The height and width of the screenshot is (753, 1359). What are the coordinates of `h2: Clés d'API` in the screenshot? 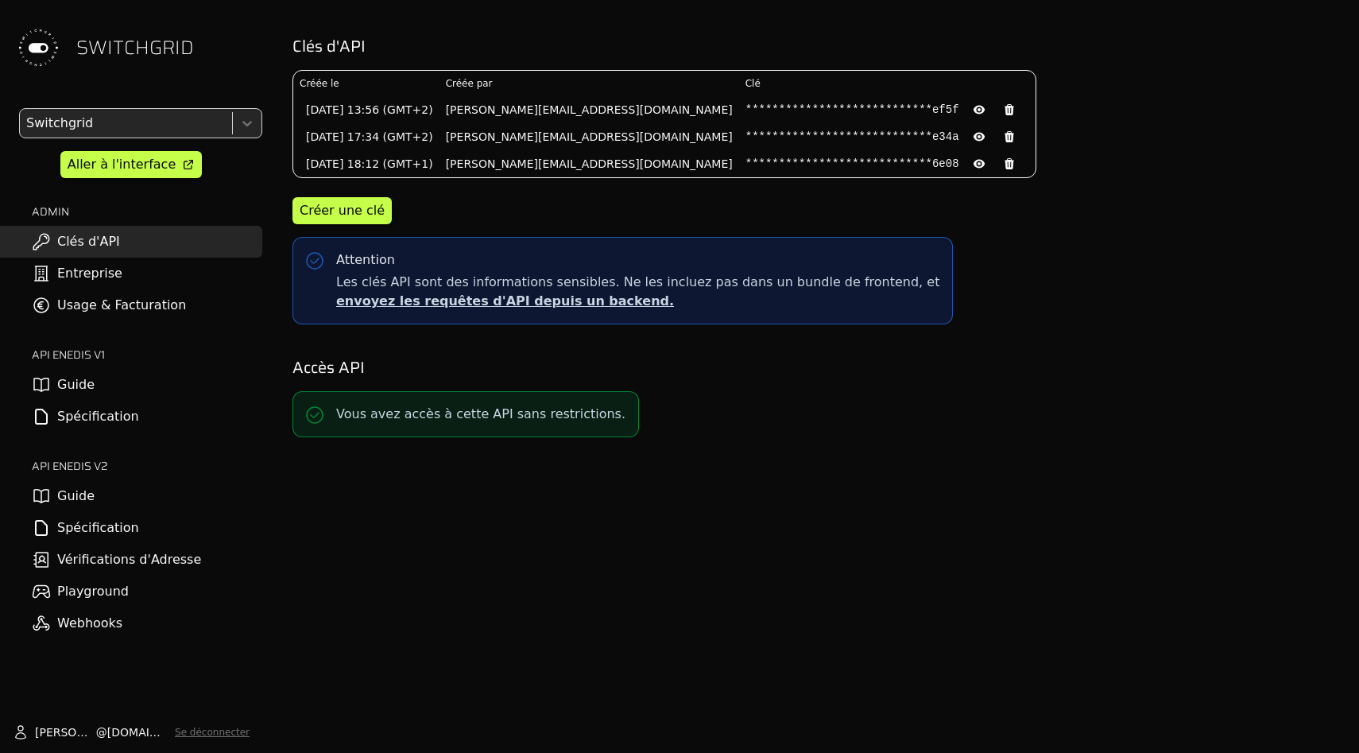 It's located at (815, 46).